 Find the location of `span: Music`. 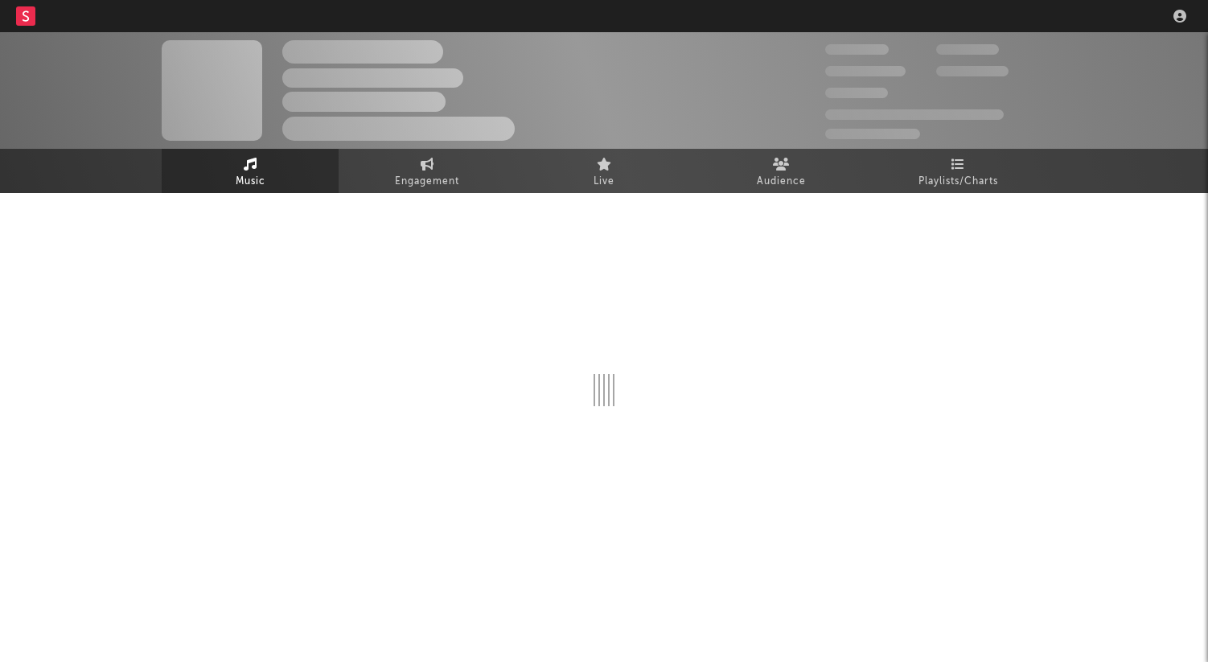

span: Music is located at coordinates (250, 182).